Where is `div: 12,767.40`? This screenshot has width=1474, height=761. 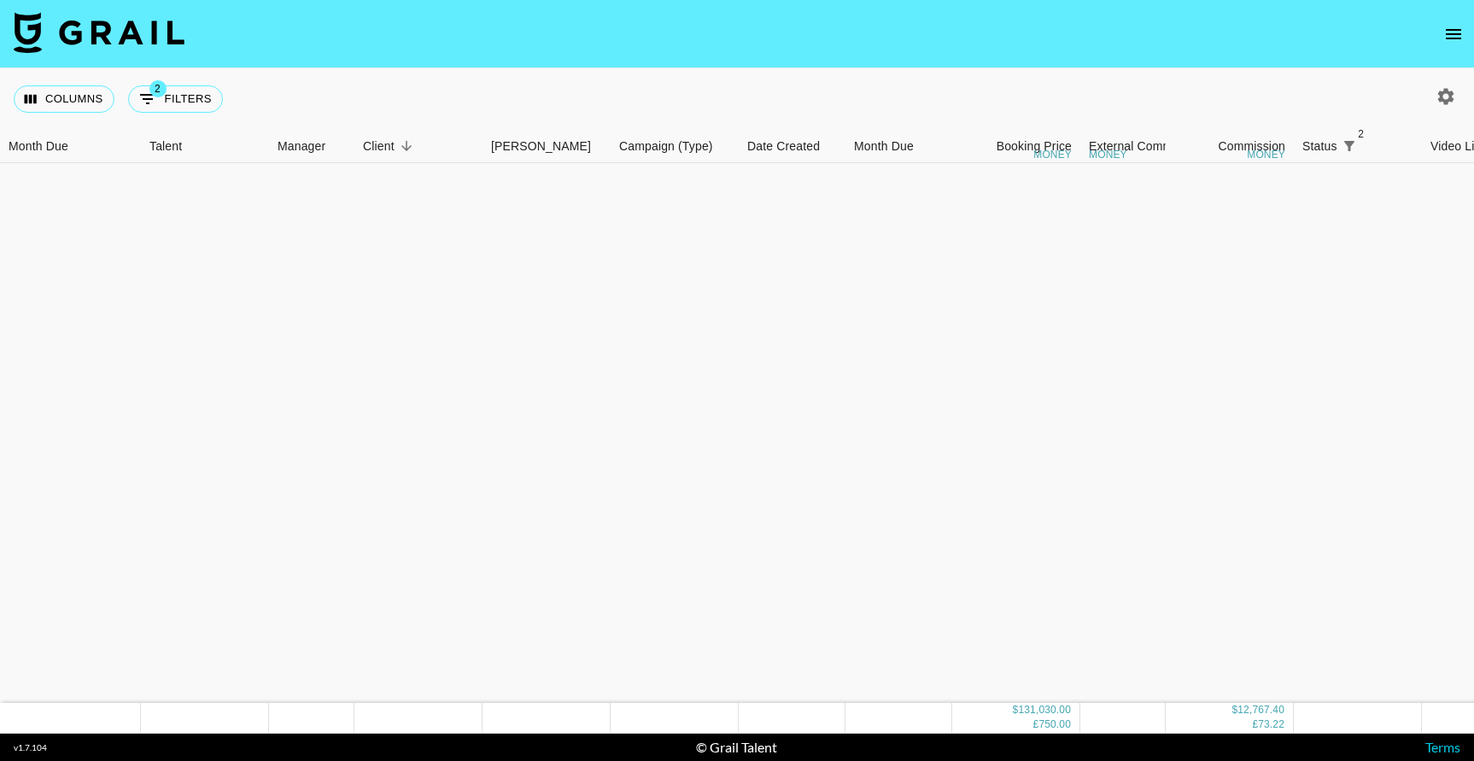 div: 12,767.40 is located at coordinates (1260, 710).